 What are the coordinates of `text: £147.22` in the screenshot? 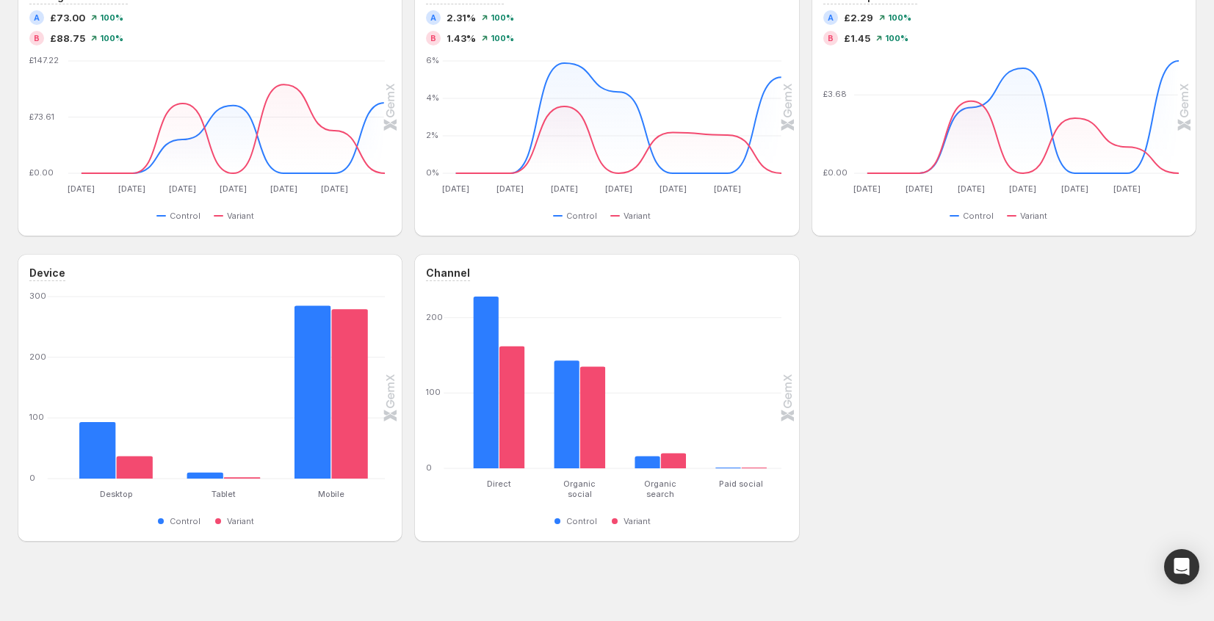 It's located at (44, 60).